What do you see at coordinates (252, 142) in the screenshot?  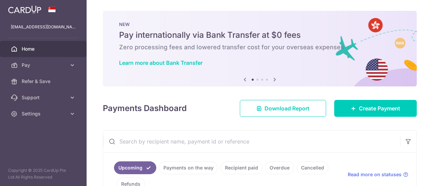 I see `input: Search by recipient name, payment id or reference` at bounding box center [252, 142].